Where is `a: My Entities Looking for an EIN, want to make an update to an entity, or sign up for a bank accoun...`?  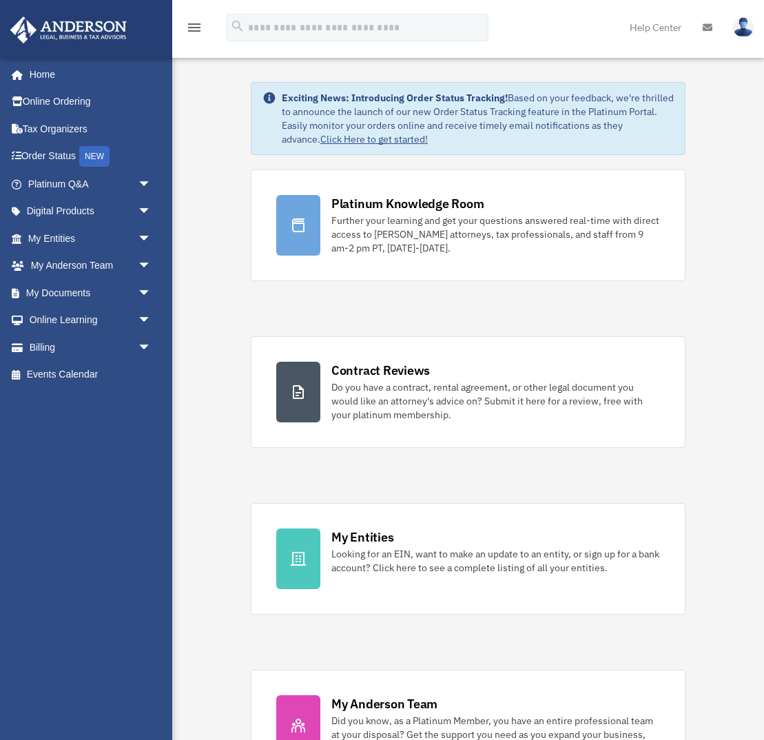
a: My Entities Looking for an EIN, want to make an update to an entity, or sign up for a bank accoun... is located at coordinates (468, 559).